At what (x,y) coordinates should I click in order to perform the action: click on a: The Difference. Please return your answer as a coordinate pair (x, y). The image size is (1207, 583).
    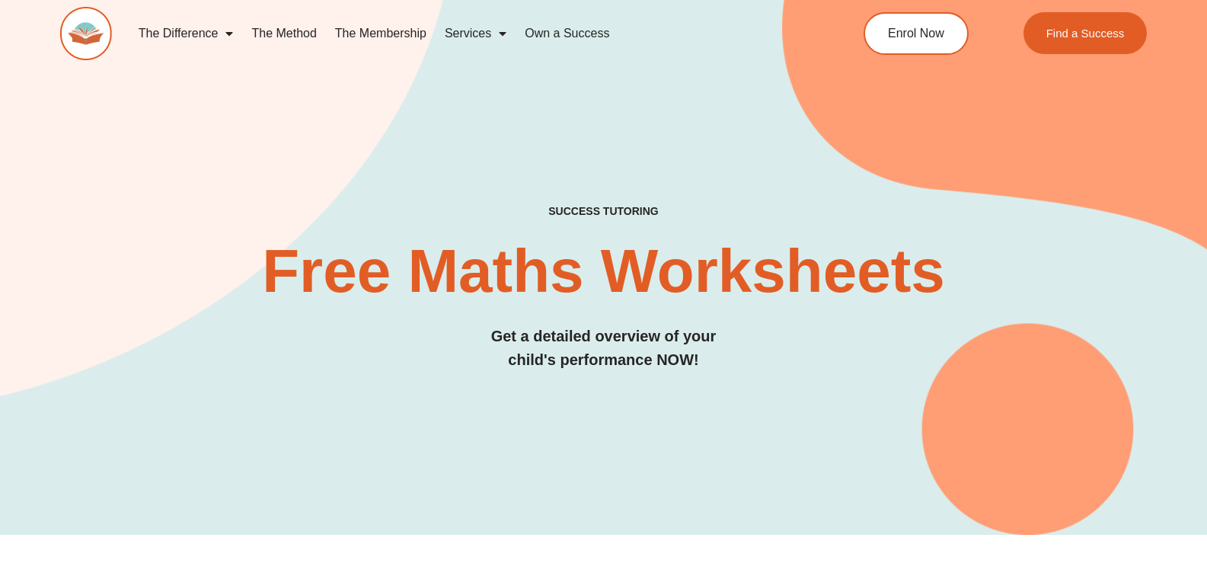
    Looking at the image, I should click on (186, 34).